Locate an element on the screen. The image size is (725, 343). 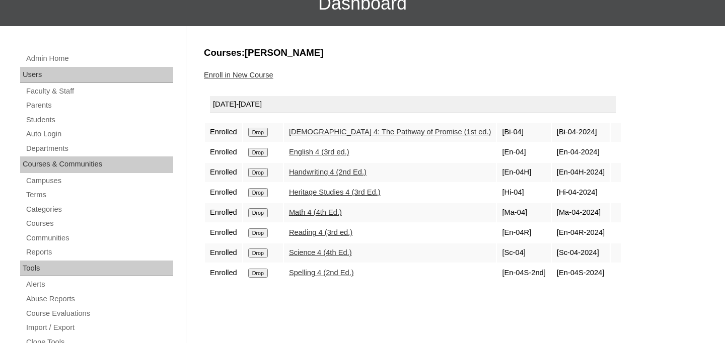
a: Faculty & Staff is located at coordinates (99, 91).